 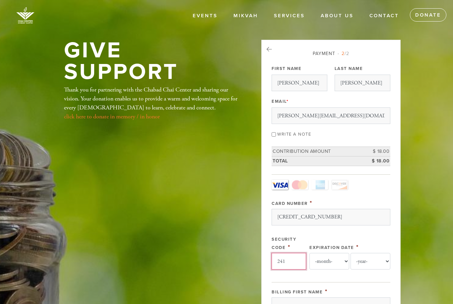 What do you see at coordinates (316, 152) in the screenshot?
I see `td: Contribution Amount` at bounding box center [316, 152].